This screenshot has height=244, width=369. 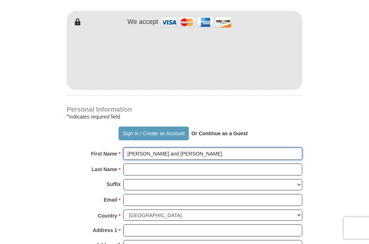 I want to click on strong: Last Name, so click(x=104, y=169).